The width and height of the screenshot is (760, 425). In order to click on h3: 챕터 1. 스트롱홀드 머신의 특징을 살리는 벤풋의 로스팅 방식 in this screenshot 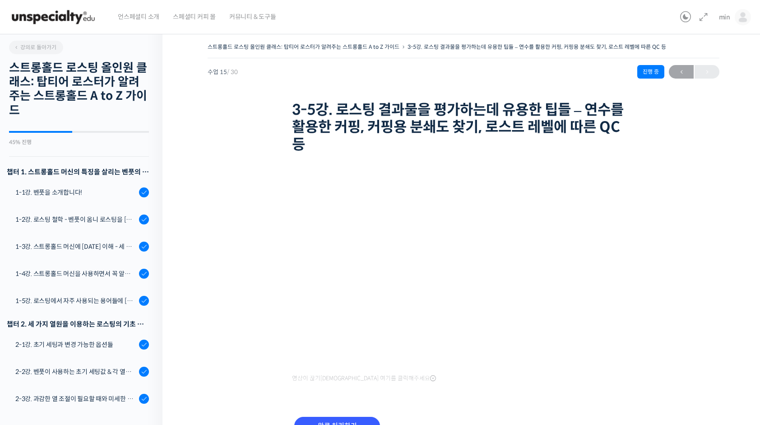, I will do `click(78, 171)`.